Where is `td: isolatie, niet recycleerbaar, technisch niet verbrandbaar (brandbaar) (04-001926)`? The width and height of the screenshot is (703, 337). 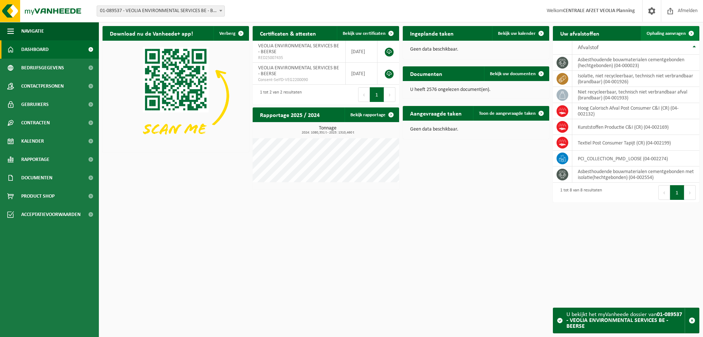
td: isolatie, niet recycleerbaar, technisch niet verbrandbaar (brandbaar) (04-001926) is located at coordinates (636, 79).